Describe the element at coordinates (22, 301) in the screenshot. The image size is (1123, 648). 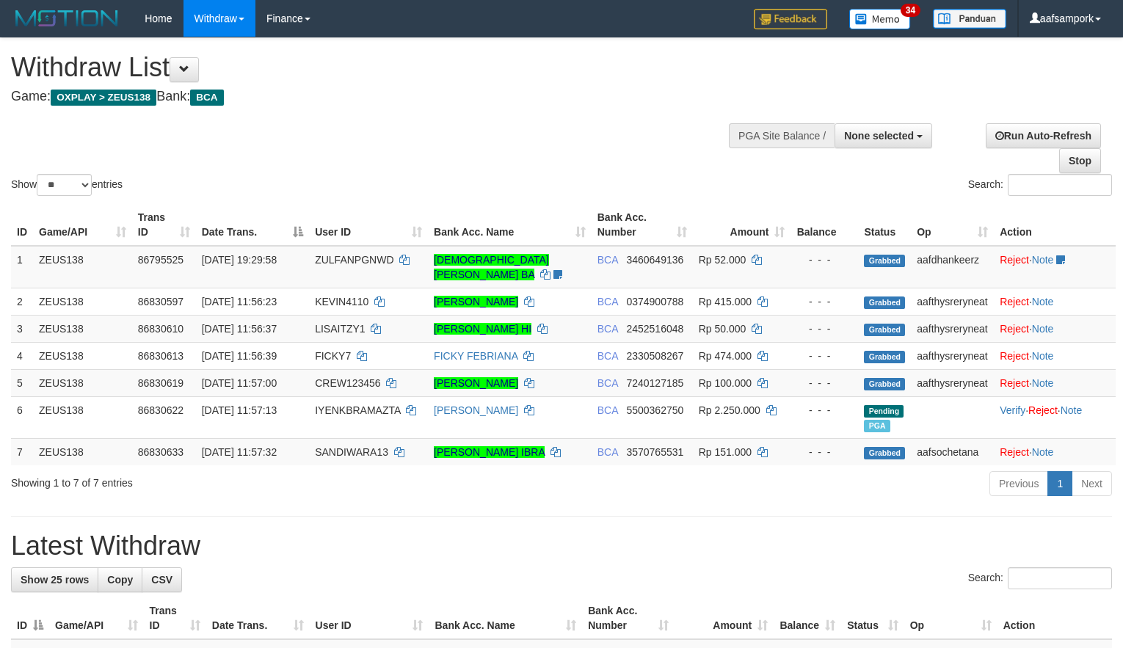
I see `td: 2` at that location.